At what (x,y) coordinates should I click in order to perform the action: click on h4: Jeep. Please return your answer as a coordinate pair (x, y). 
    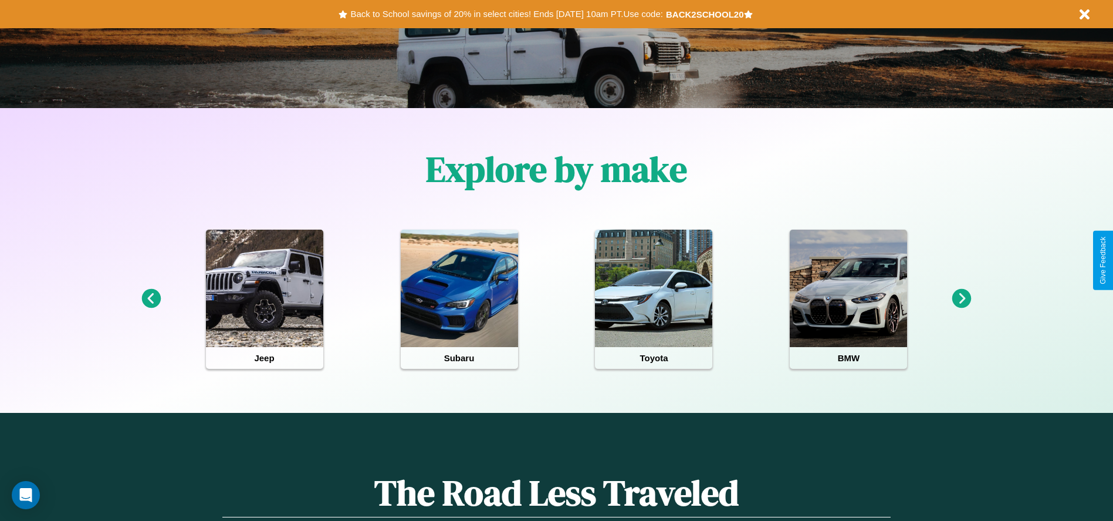
    Looking at the image, I should click on (265, 357).